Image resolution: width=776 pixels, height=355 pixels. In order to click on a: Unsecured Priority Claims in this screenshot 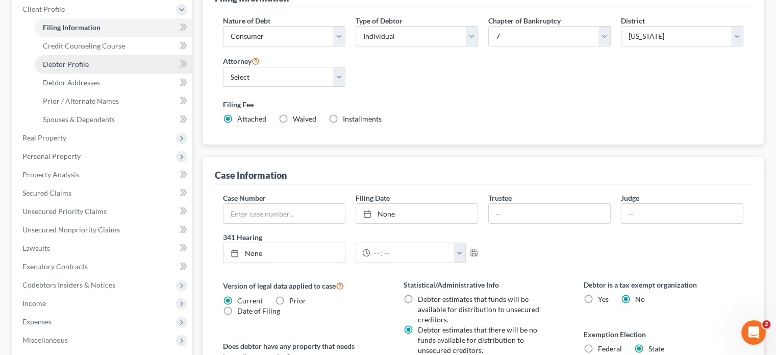, I will do `click(103, 211)`.